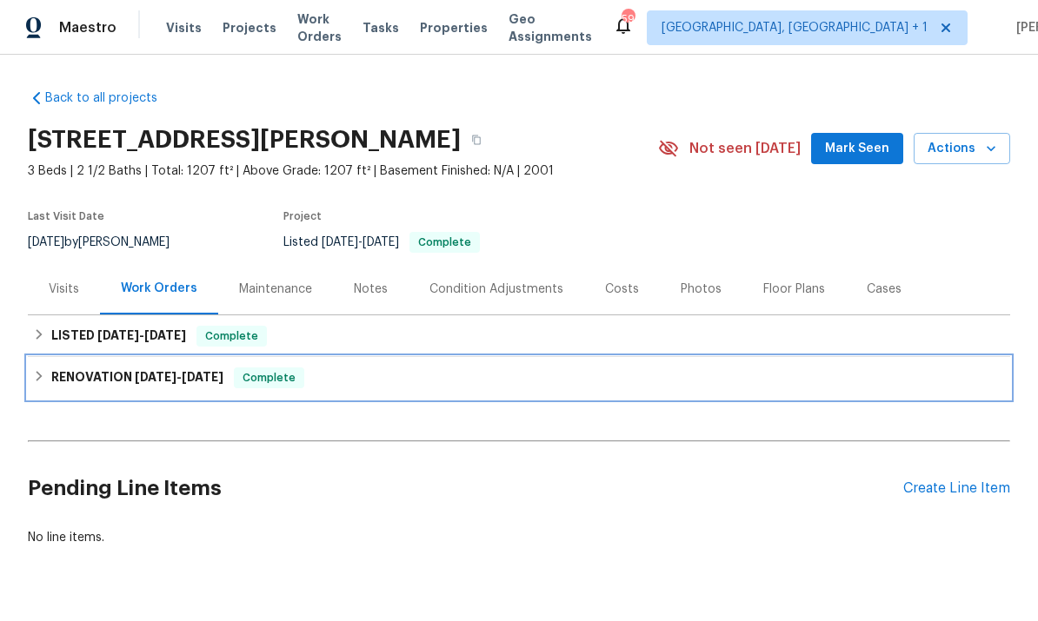  I want to click on span: Maestro, so click(88, 28).